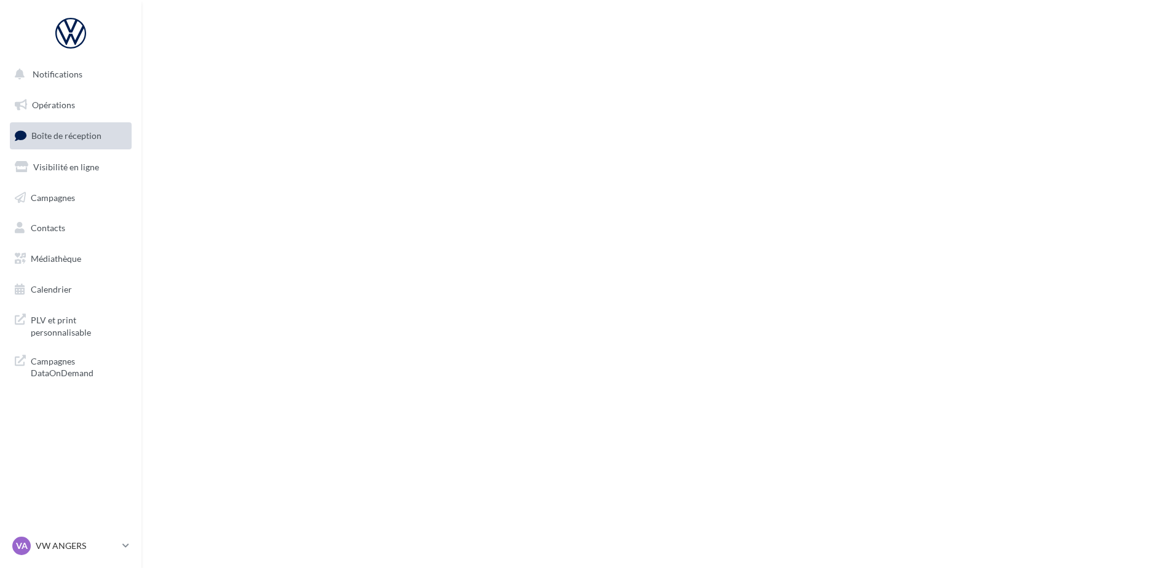  What do you see at coordinates (54, 105) in the screenshot?
I see `span: Opérations` at bounding box center [54, 105].